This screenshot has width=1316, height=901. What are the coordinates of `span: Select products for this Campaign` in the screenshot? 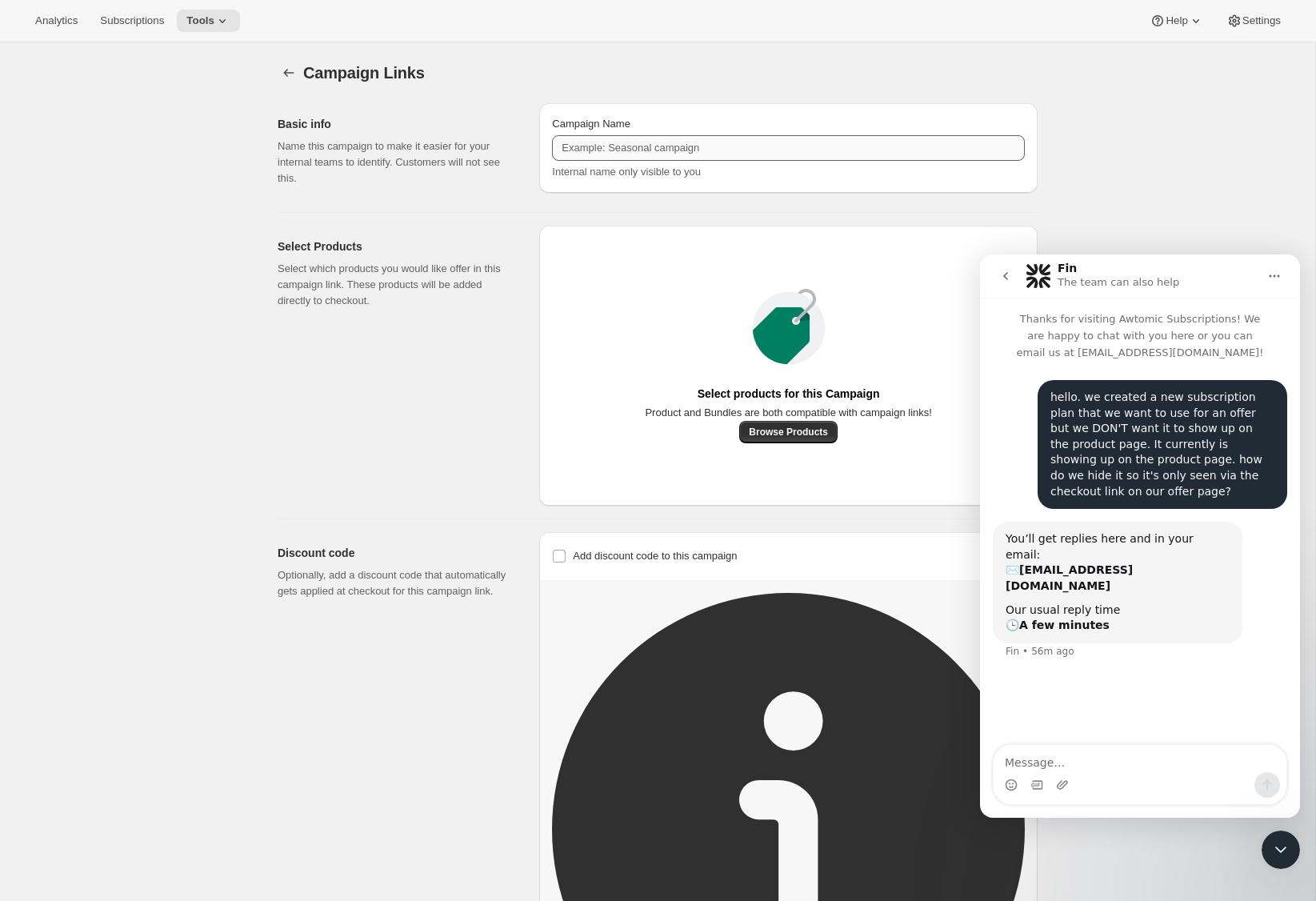 It's located at (789, 394).